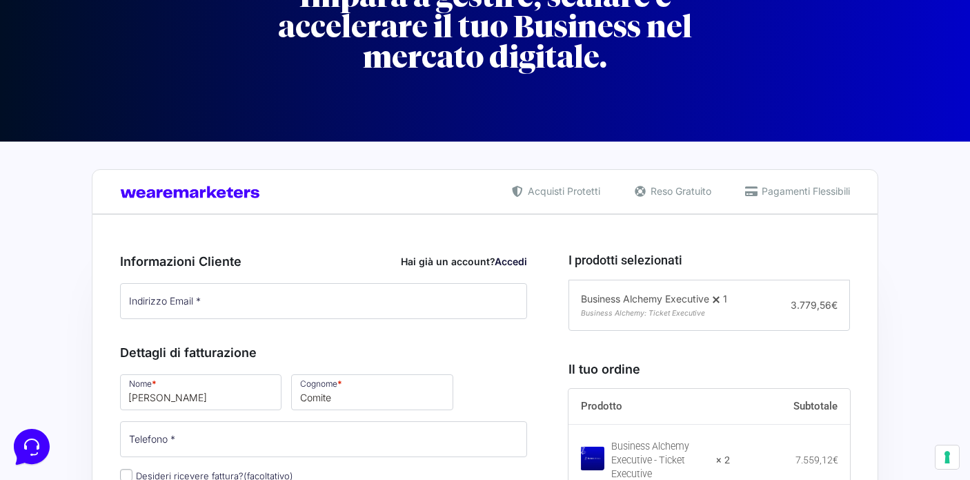 This screenshot has width=970, height=480. I want to click on input: Nome *, so click(201, 392).